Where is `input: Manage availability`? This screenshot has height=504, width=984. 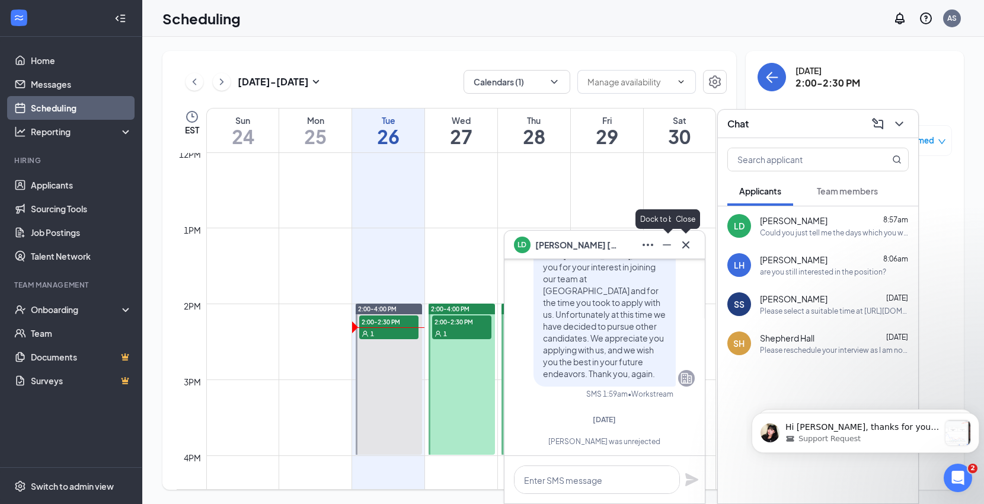 input: Manage availability is located at coordinates (630, 82).